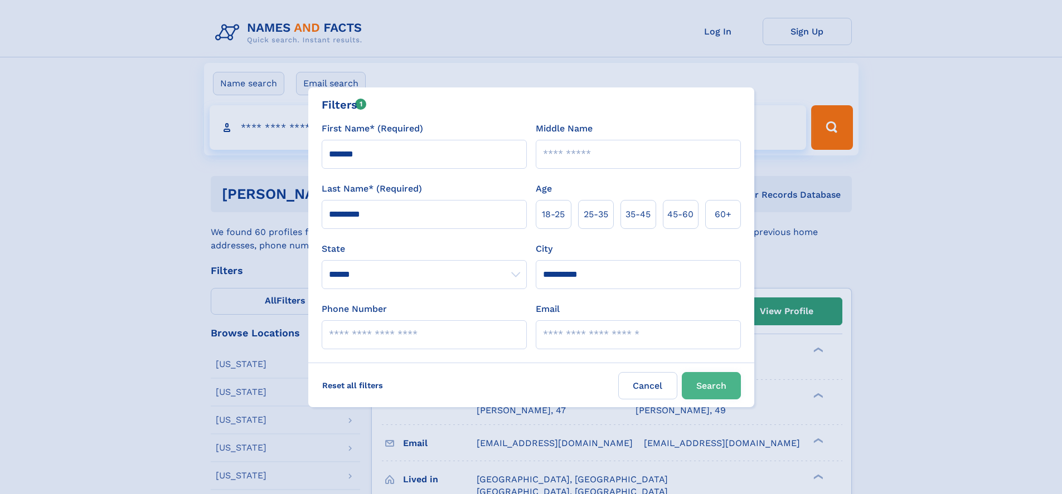 This screenshot has height=494, width=1062. What do you see at coordinates (596, 215) in the screenshot?
I see `span: 25‑35` at bounding box center [596, 215].